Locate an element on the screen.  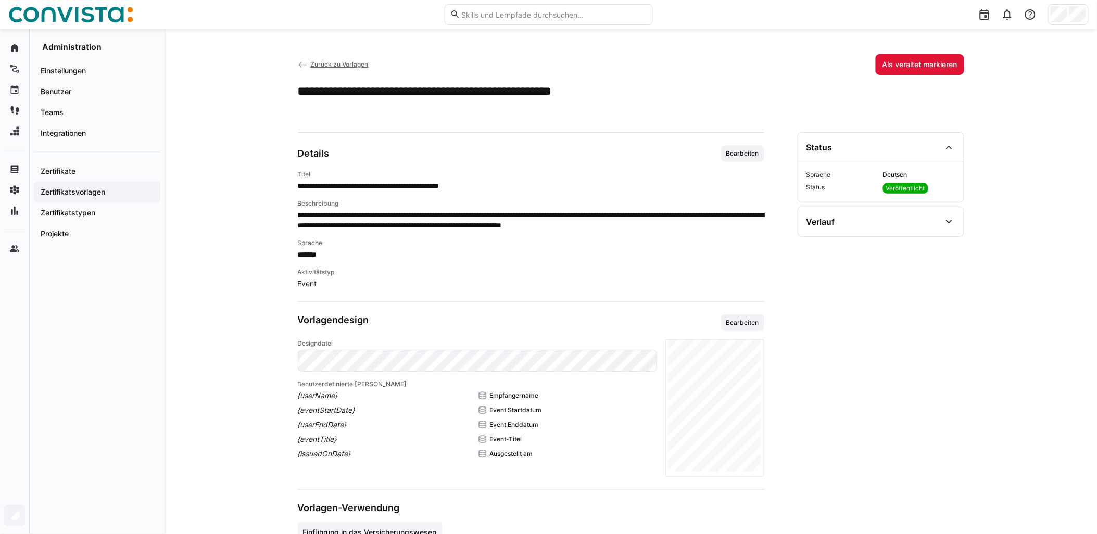
p: {eventTitle} is located at coordinates (387, 439).